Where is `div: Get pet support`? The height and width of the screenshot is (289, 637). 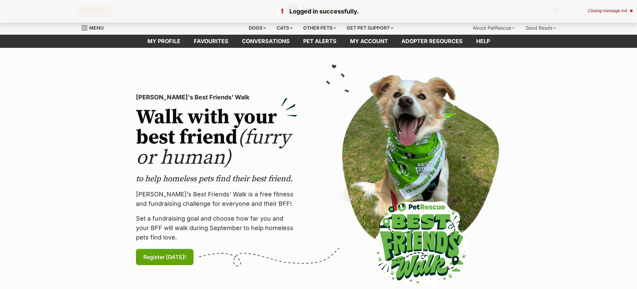
div: Get pet support is located at coordinates (370, 28).